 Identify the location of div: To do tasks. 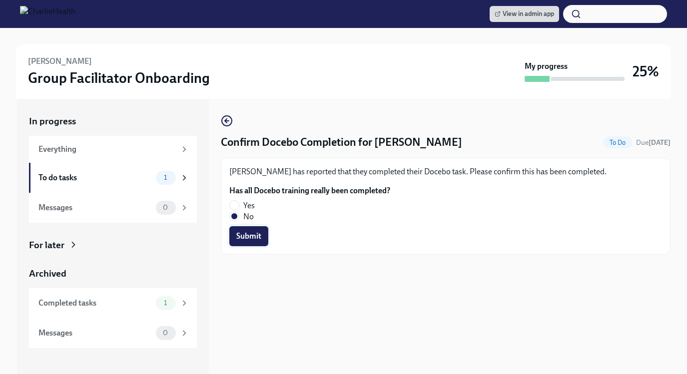
(95, 178).